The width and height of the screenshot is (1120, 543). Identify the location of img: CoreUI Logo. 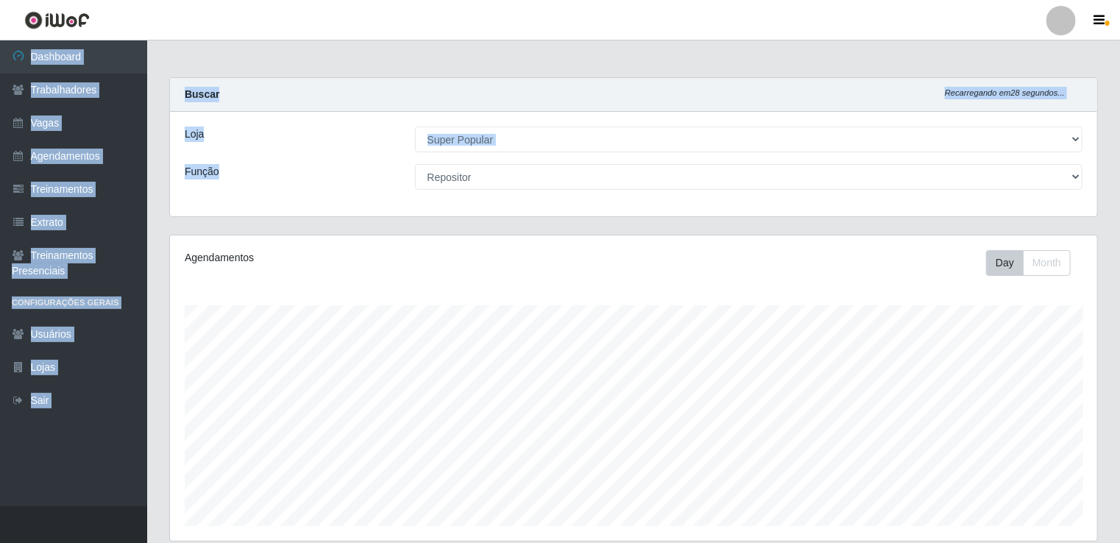
(57, 20).